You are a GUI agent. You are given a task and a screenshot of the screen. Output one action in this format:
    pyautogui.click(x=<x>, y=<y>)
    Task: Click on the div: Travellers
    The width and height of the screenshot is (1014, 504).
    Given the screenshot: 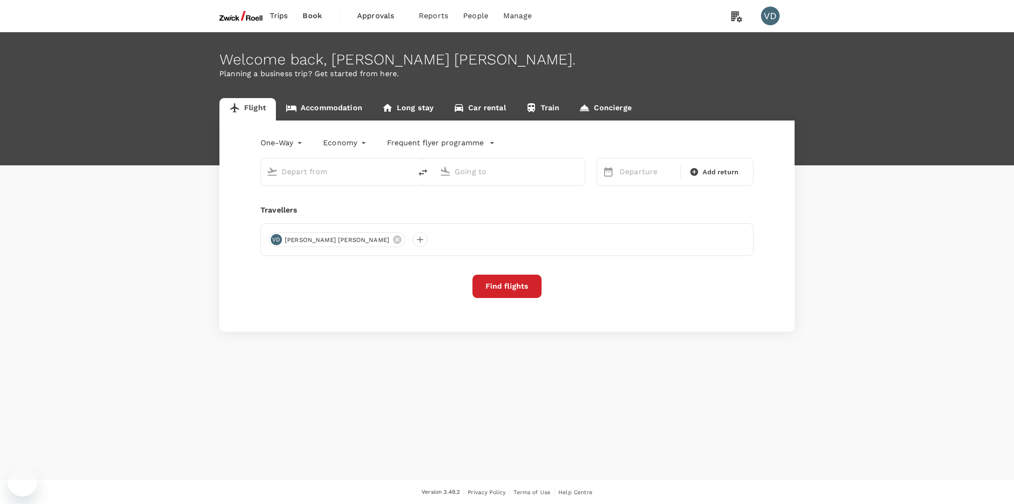 What is the action you would take?
    pyautogui.click(x=507, y=210)
    